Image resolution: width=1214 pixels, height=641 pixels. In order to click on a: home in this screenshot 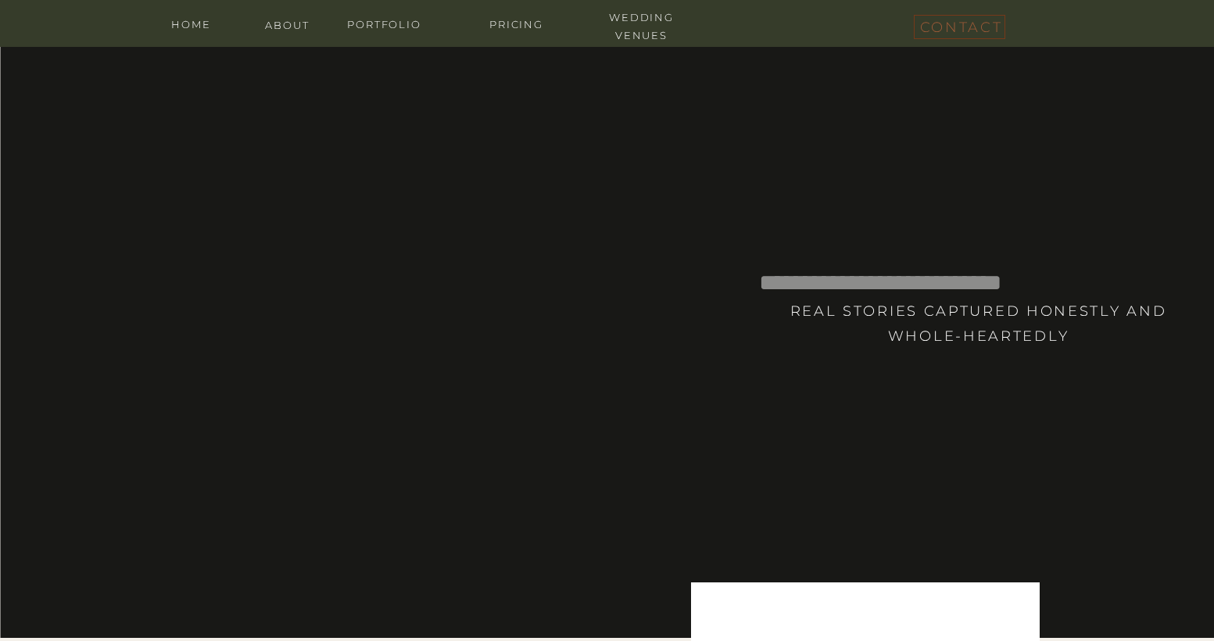, I will do `click(192, 23)`.